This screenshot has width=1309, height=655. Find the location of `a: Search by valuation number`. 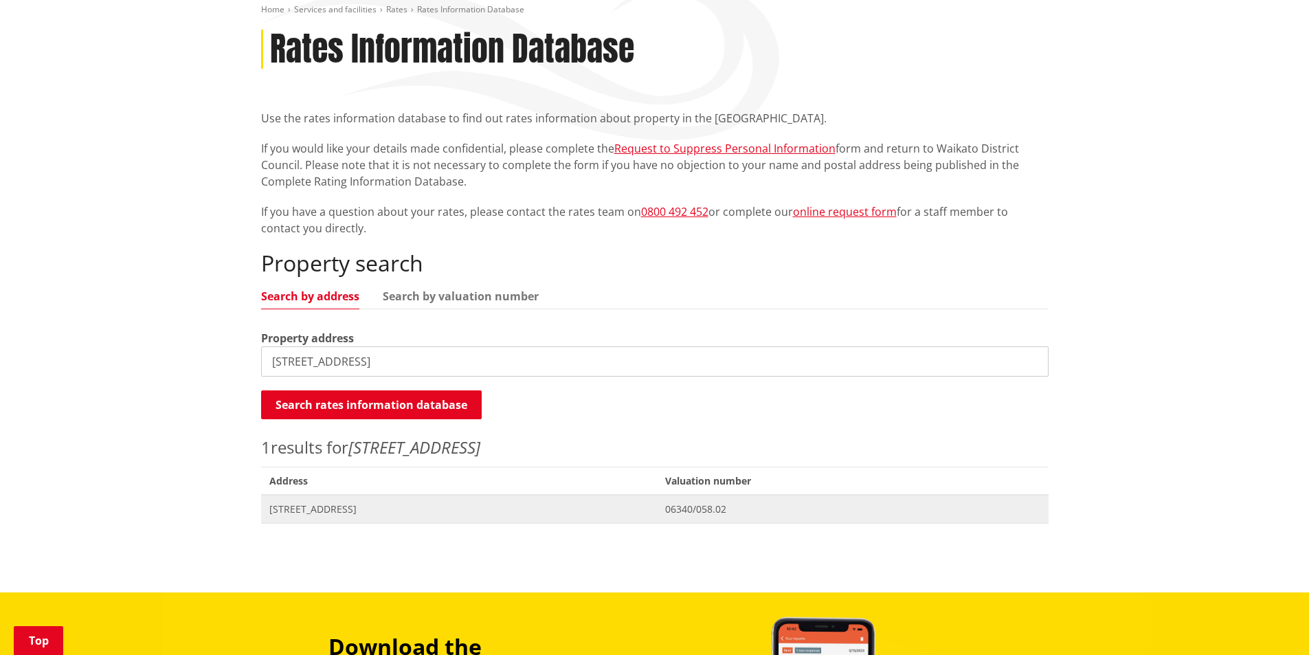

a: Search by valuation number is located at coordinates (460, 296).